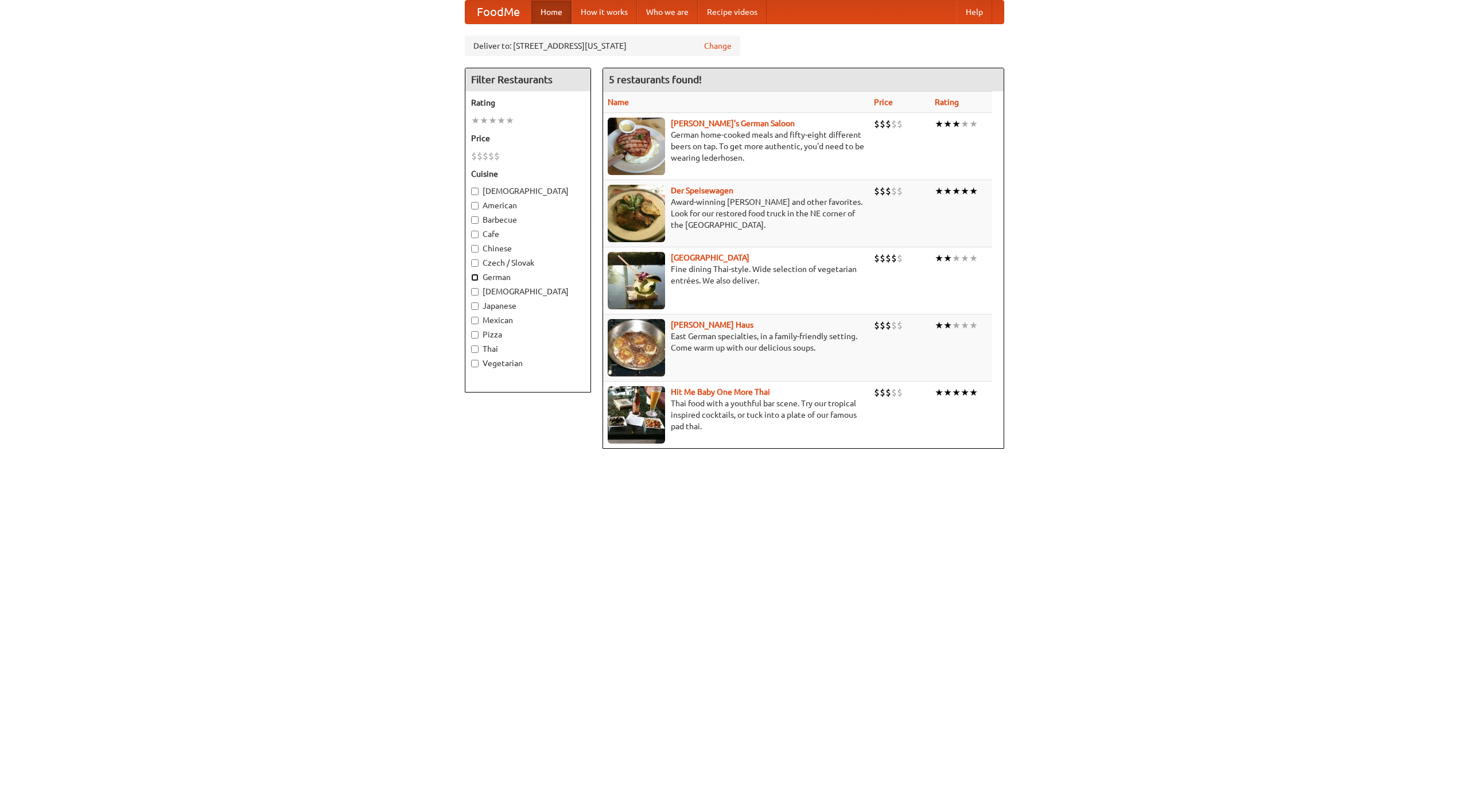 The width and height of the screenshot is (1469, 812). Describe the element at coordinates (884, 102) in the screenshot. I see `a: Price` at that location.